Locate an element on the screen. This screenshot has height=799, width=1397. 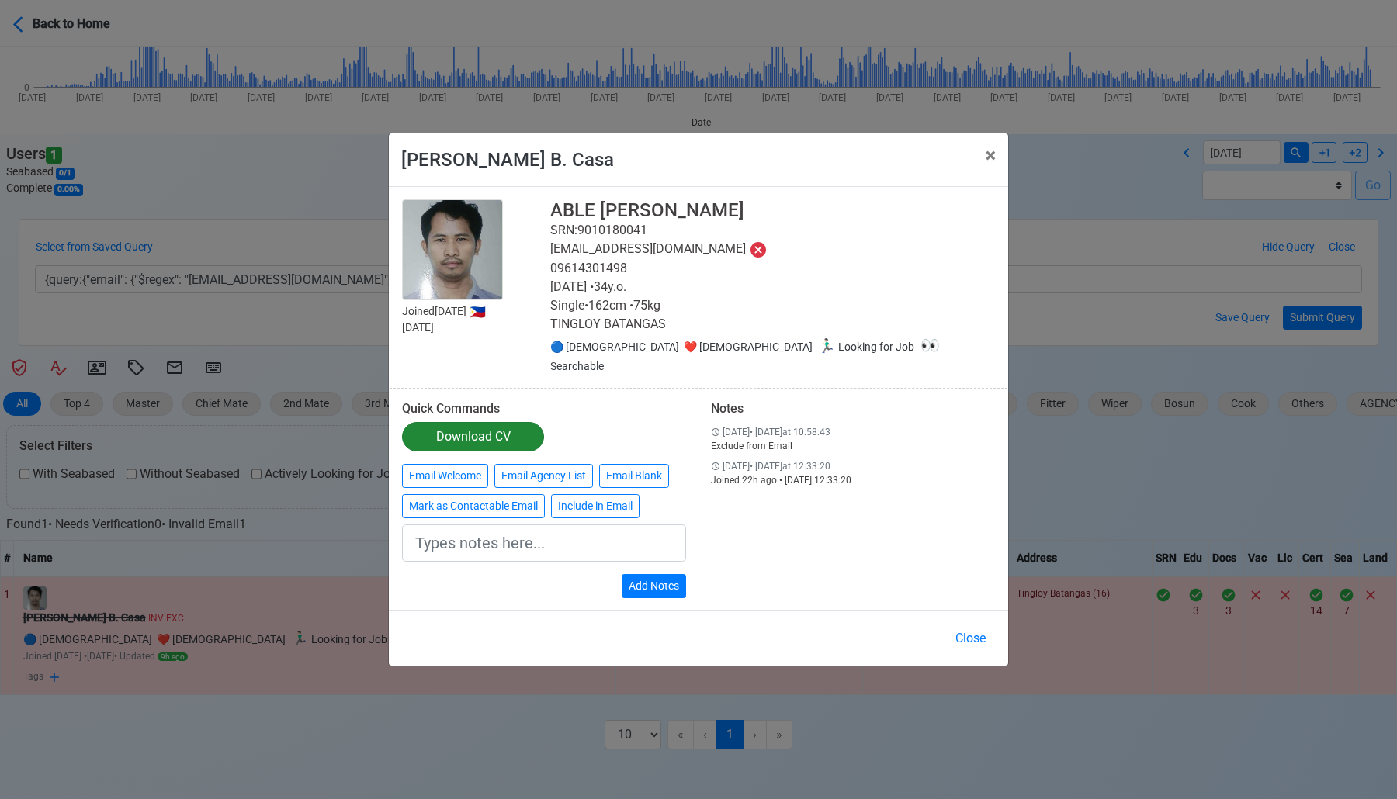
p: 09614301498 is located at coordinates (772, 269).